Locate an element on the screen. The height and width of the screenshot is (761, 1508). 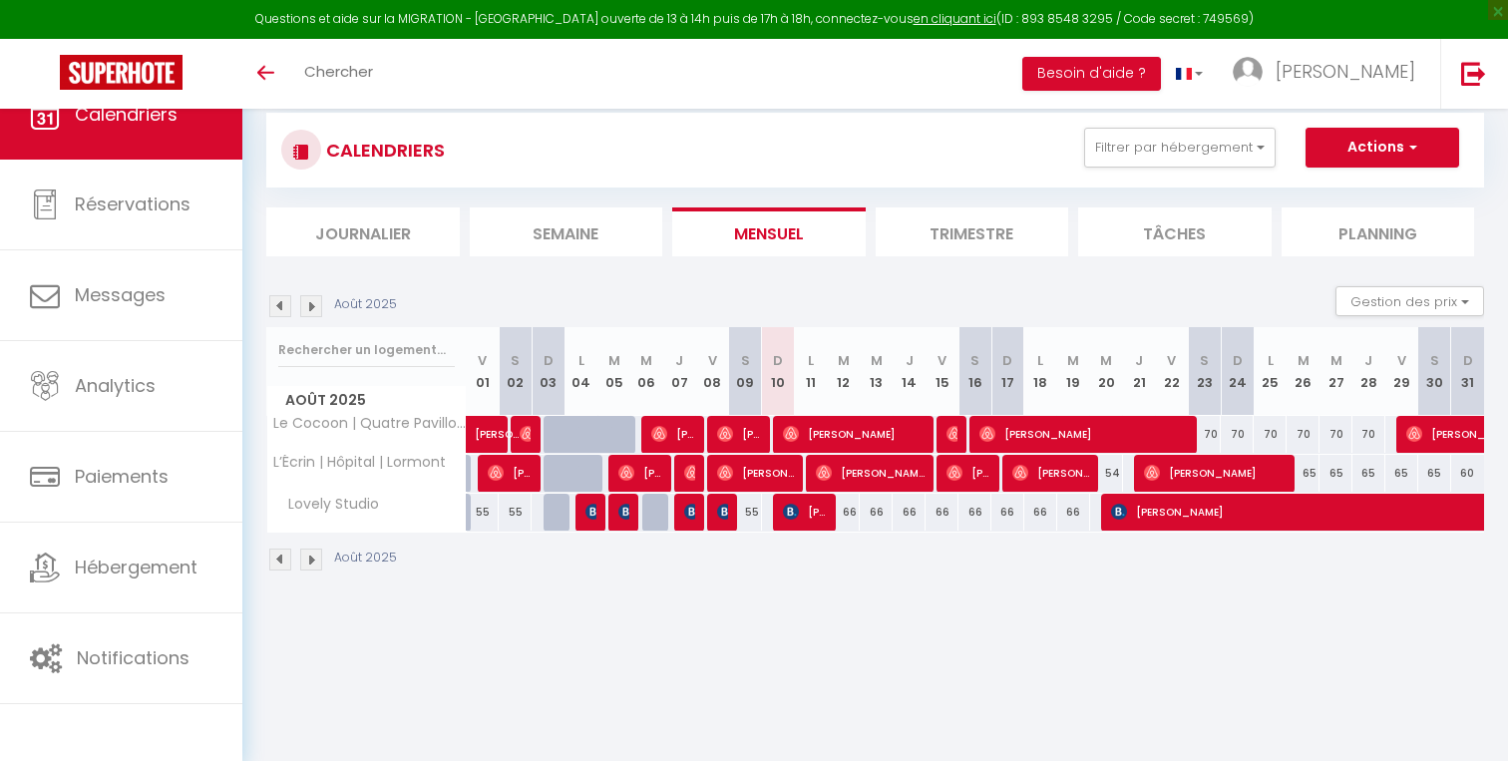
span: Calendriers is located at coordinates (126, 114).